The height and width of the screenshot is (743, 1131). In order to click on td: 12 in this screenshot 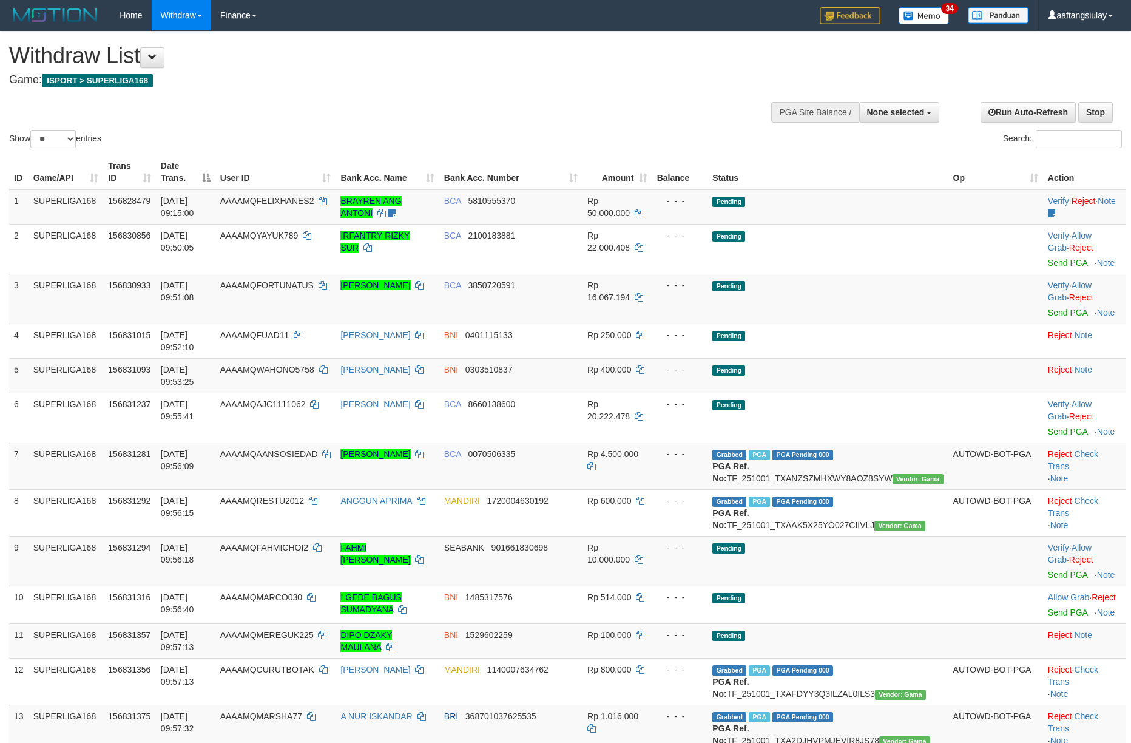, I will do `click(19, 681)`.